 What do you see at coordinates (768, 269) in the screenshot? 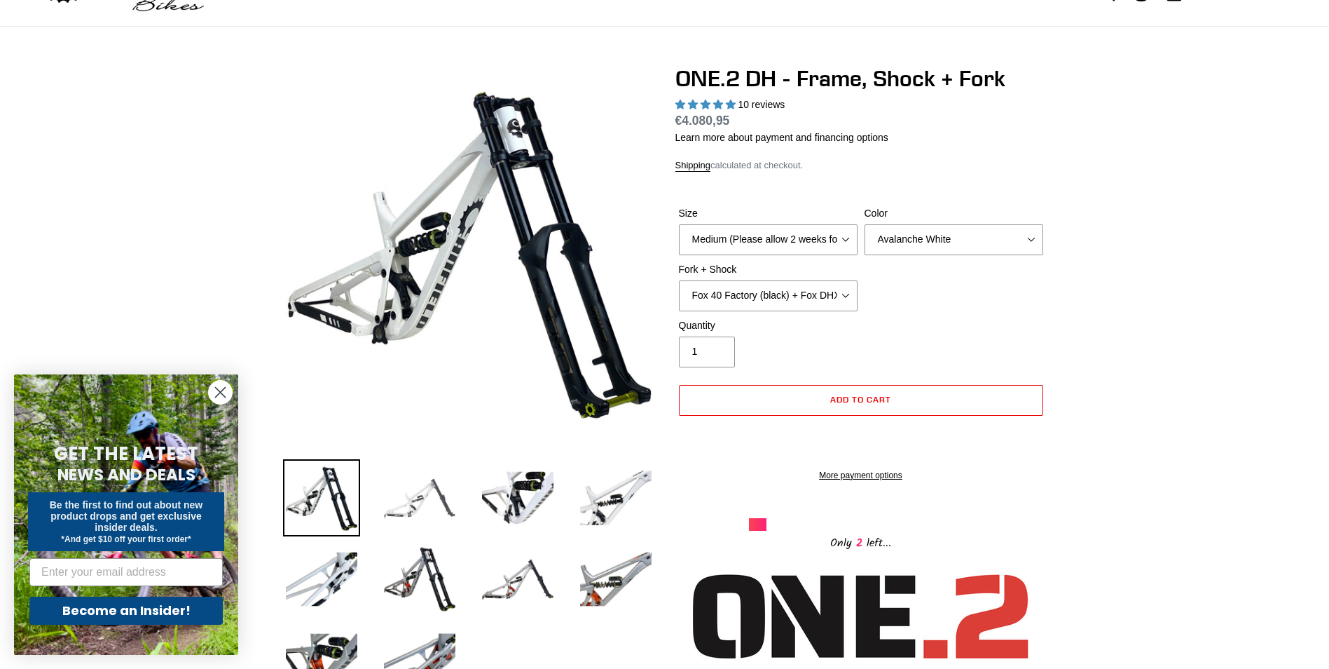
I see `label: Fork + Shock` at bounding box center [768, 269].